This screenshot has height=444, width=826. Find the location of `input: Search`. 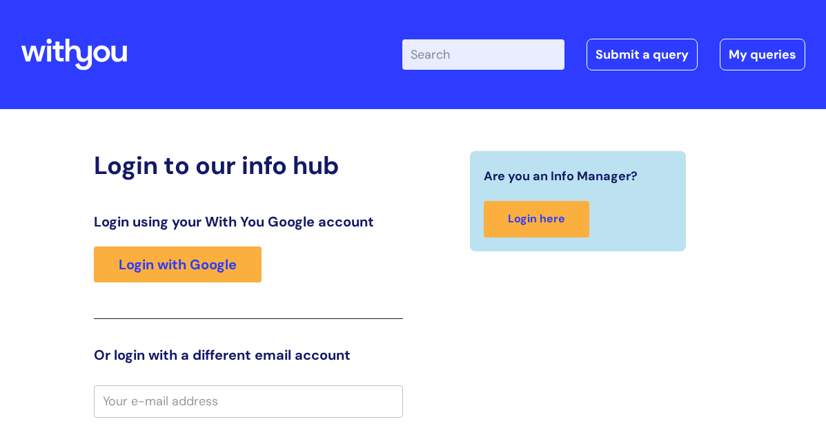

input: Search is located at coordinates (483, 55).